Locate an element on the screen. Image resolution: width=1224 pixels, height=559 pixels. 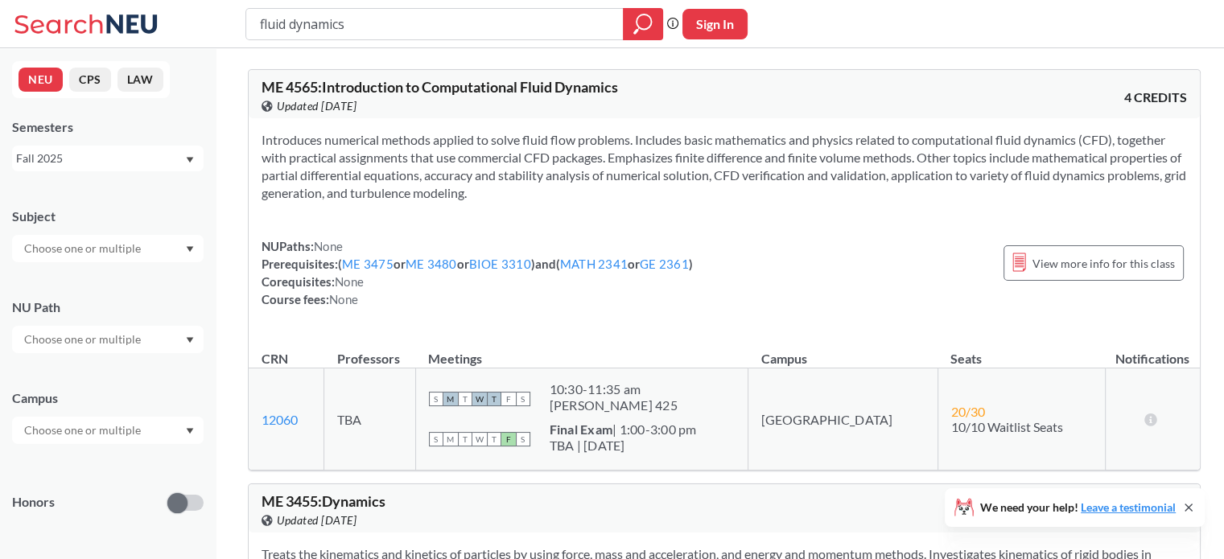
div: NUPaths: Prerequisites: ( or or ) and ( or ) Corequisites: Course fees: is located at coordinates (477, 273).